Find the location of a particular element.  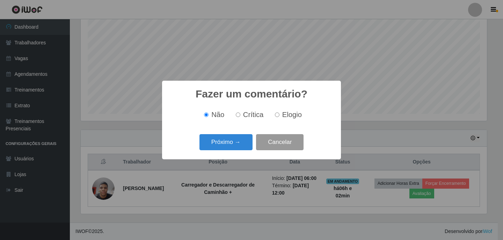

input: Elogio is located at coordinates (277, 115).